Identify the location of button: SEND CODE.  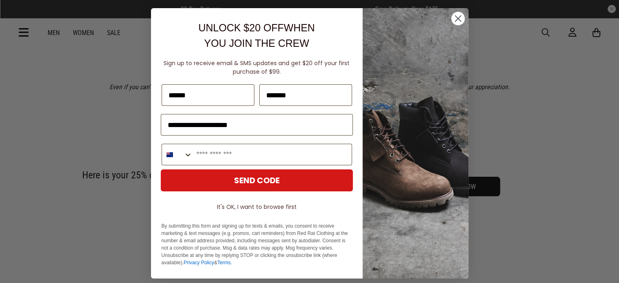
(257, 180).